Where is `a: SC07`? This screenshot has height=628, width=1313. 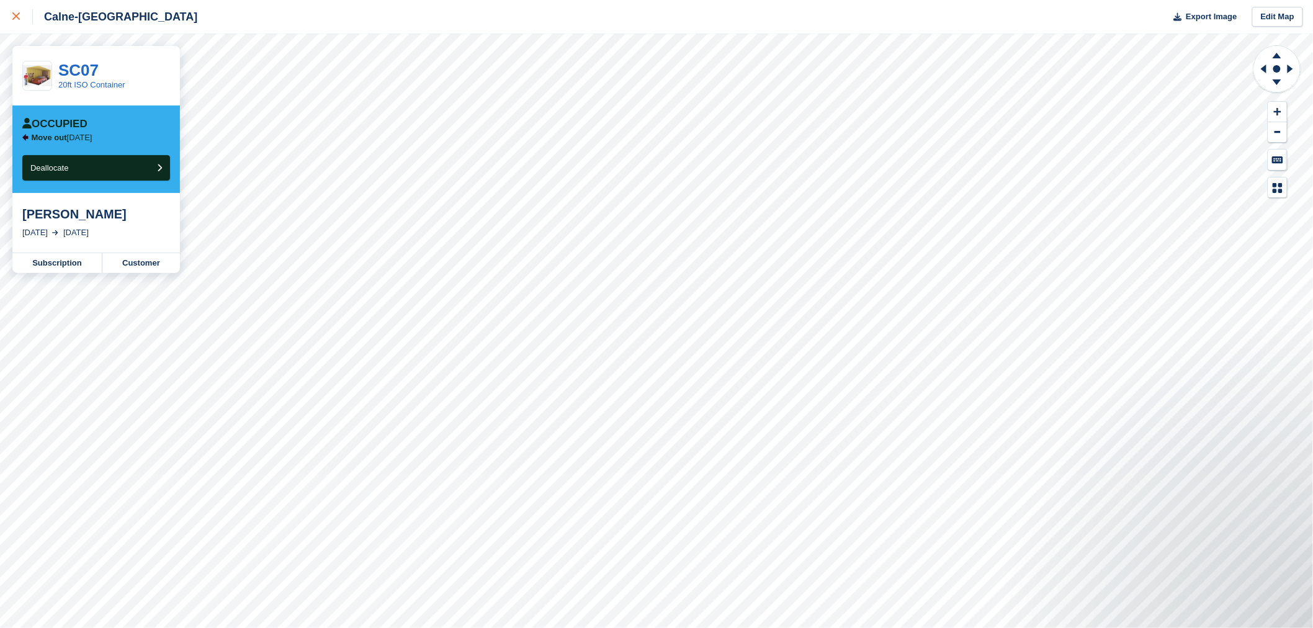
a: SC07 is located at coordinates (78, 70).